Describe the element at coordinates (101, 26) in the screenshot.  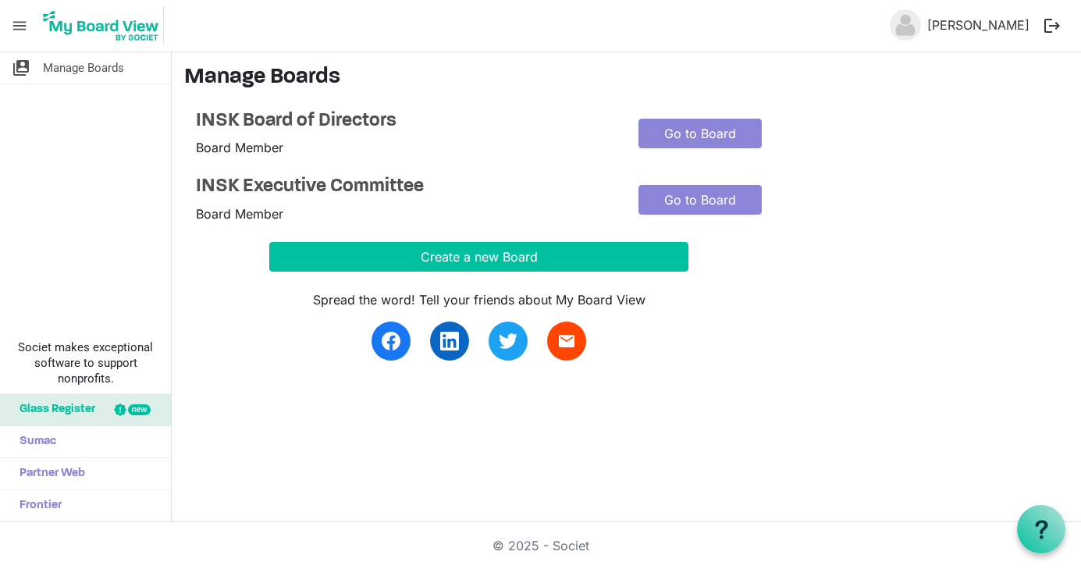
I see `img: My Board View Logo` at that location.